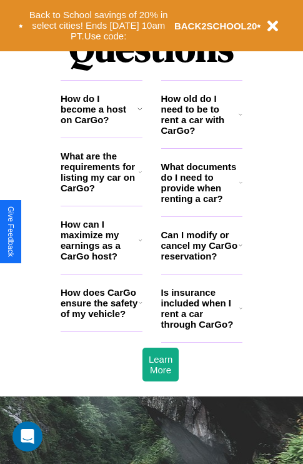 This screenshot has width=303, height=464. I want to click on h3: What are the requirements for listing my car on CarGo?, so click(99, 172).